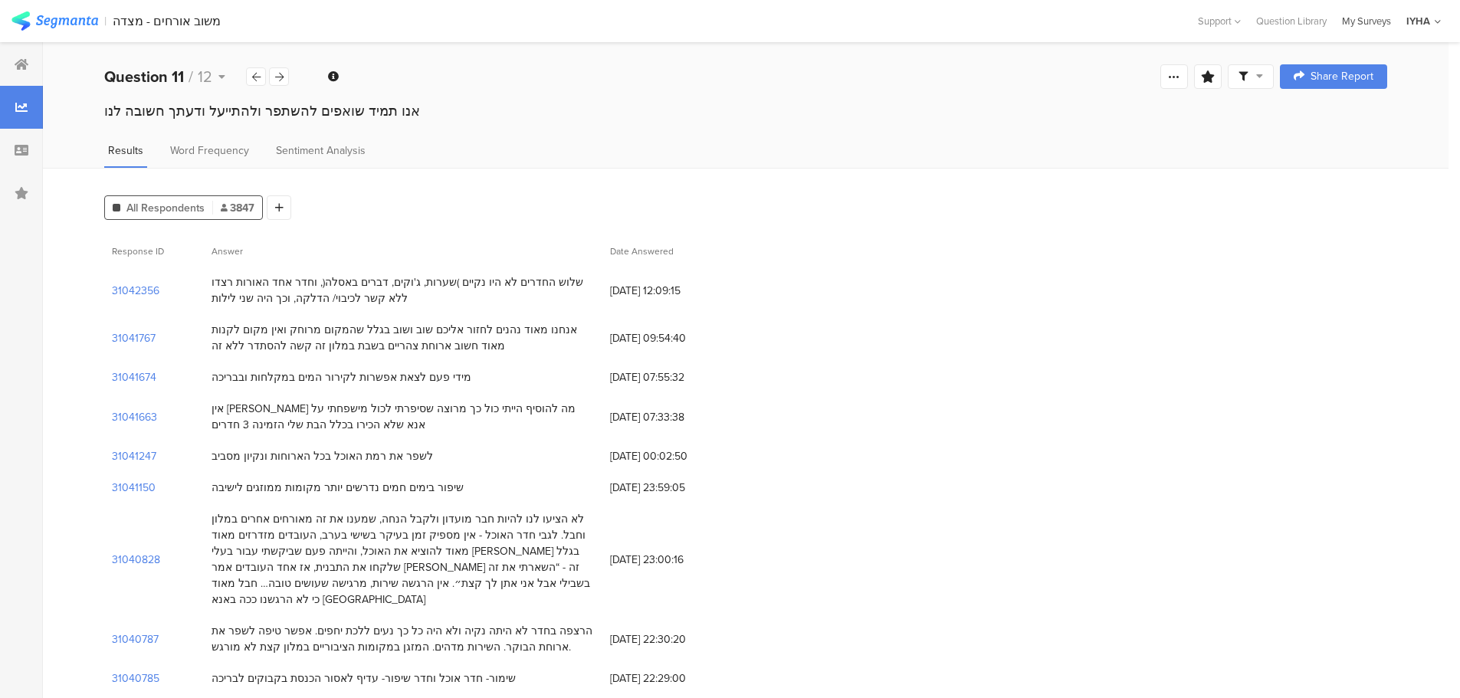 The image size is (1460, 698). What do you see at coordinates (135, 639) in the screenshot?
I see `section: 31040787` at bounding box center [135, 639].